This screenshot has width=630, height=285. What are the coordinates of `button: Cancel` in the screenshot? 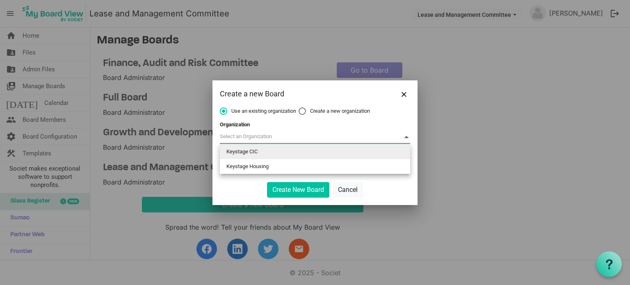 It's located at (348, 190).